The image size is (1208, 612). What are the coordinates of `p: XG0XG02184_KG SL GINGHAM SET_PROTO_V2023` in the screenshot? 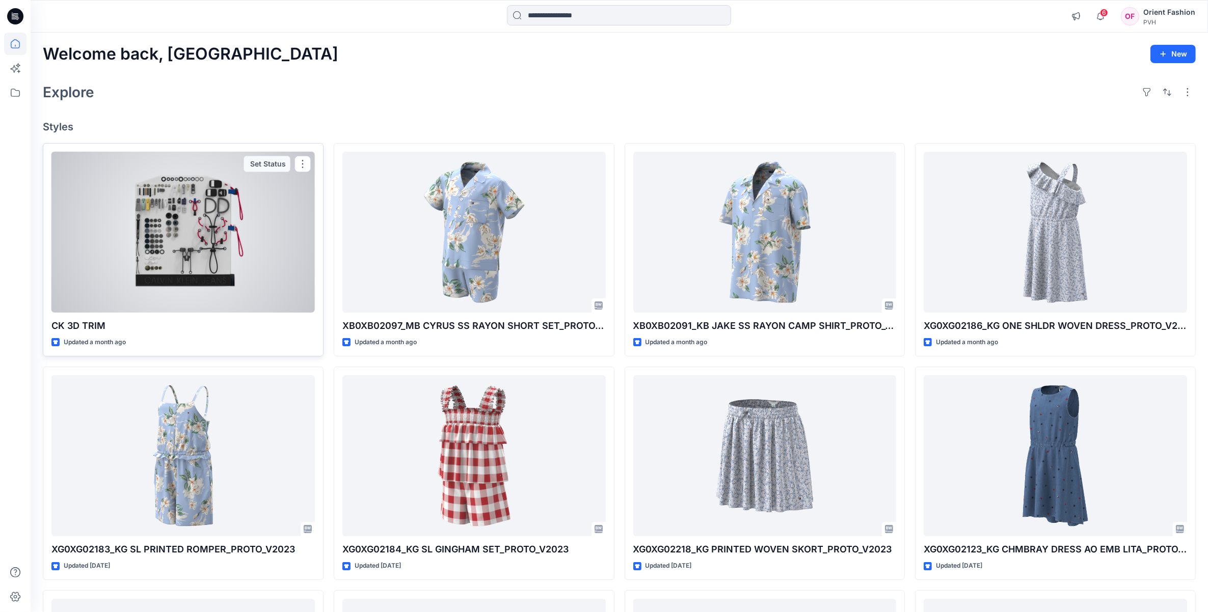 It's located at (474, 550).